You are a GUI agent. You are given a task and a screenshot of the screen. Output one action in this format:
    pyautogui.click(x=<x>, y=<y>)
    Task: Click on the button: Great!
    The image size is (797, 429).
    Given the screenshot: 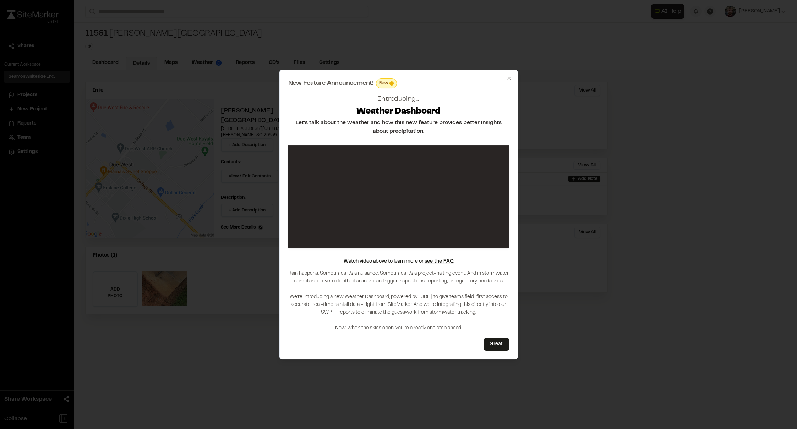 What is the action you would take?
    pyautogui.click(x=497, y=345)
    